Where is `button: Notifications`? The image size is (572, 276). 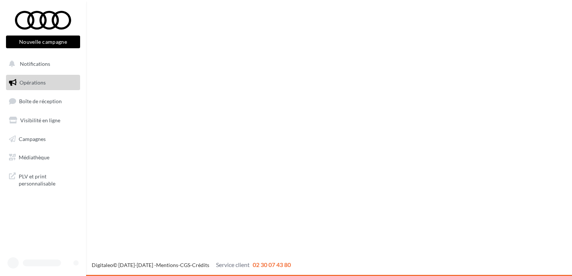
button: Notifications is located at coordinates (42, 64).